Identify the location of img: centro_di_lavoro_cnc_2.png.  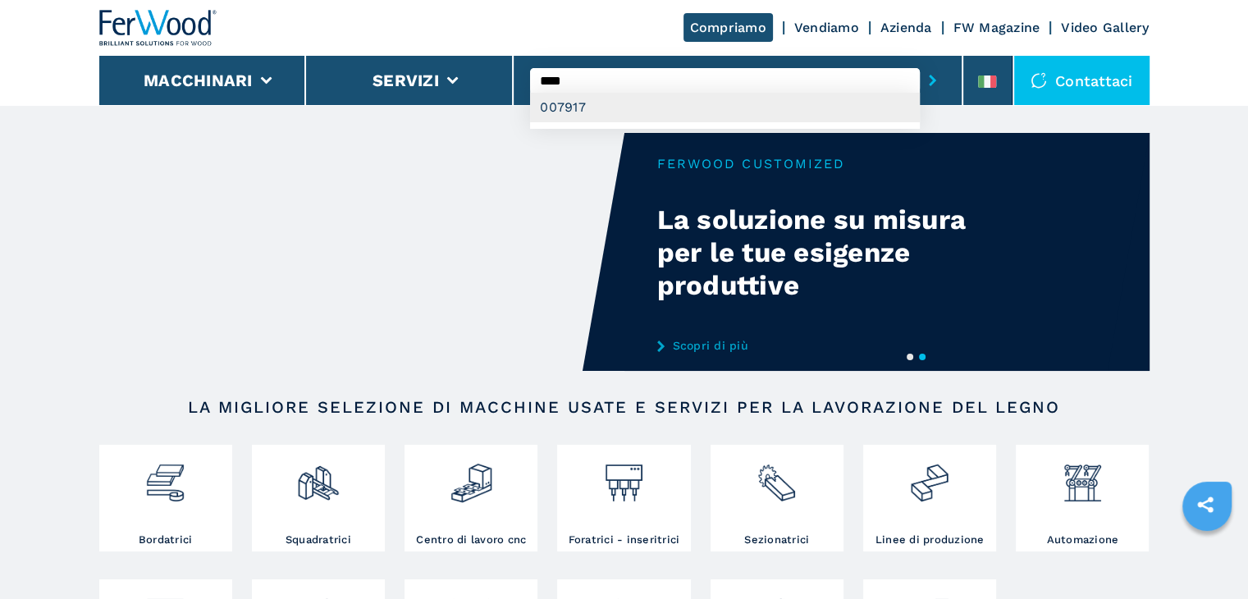
(471, 477).